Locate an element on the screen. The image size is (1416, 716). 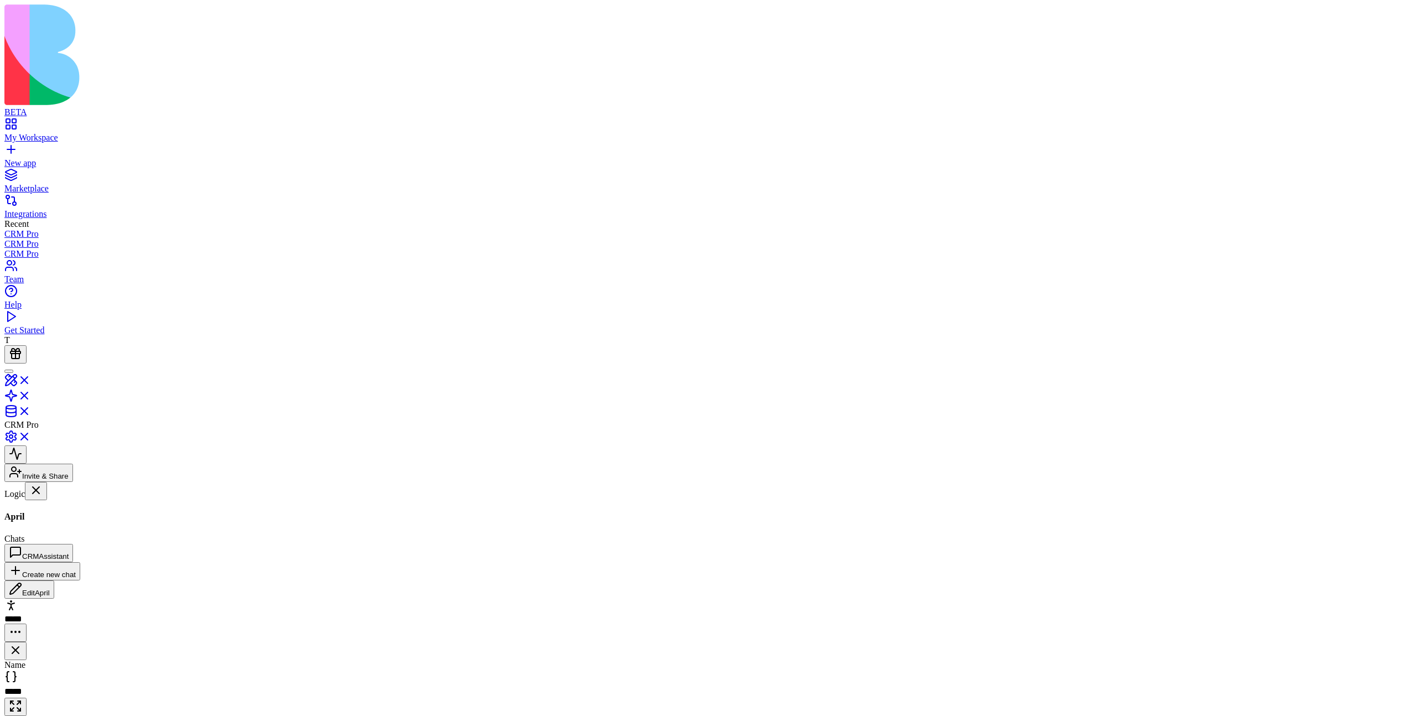
span: Recent is located at coordinates (17, 224).